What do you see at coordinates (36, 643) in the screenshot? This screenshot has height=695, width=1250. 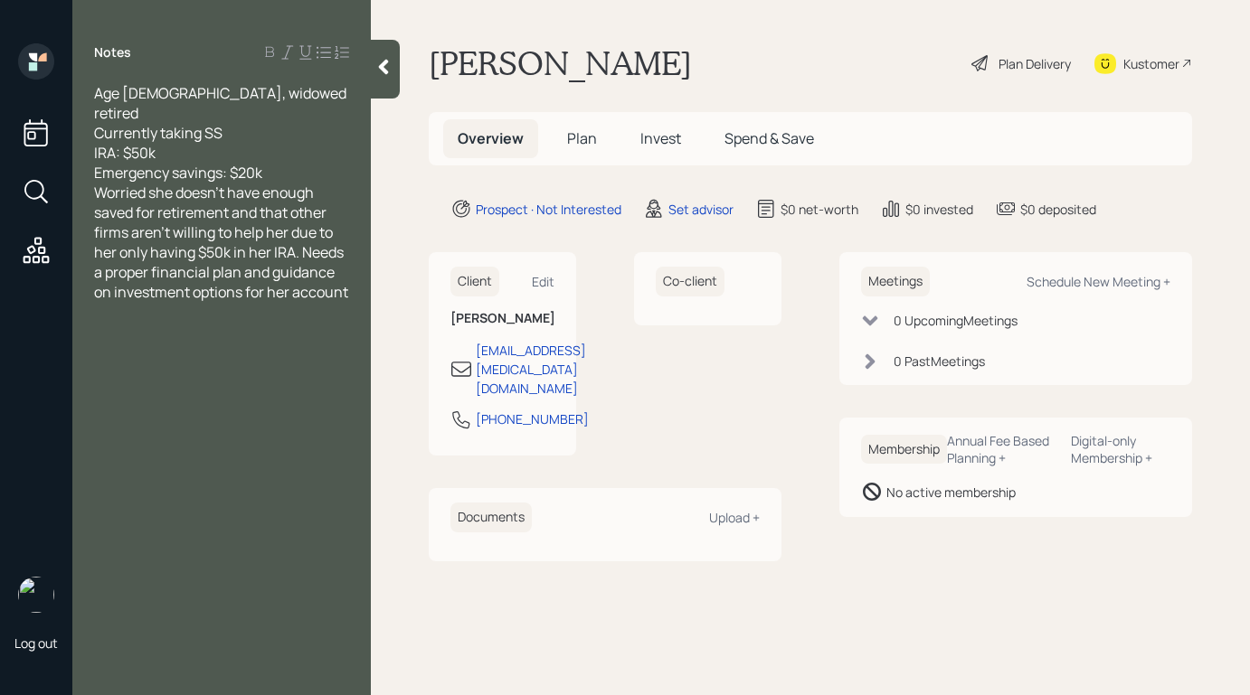 I see `div: Log out` at bounding box center [36, 643].